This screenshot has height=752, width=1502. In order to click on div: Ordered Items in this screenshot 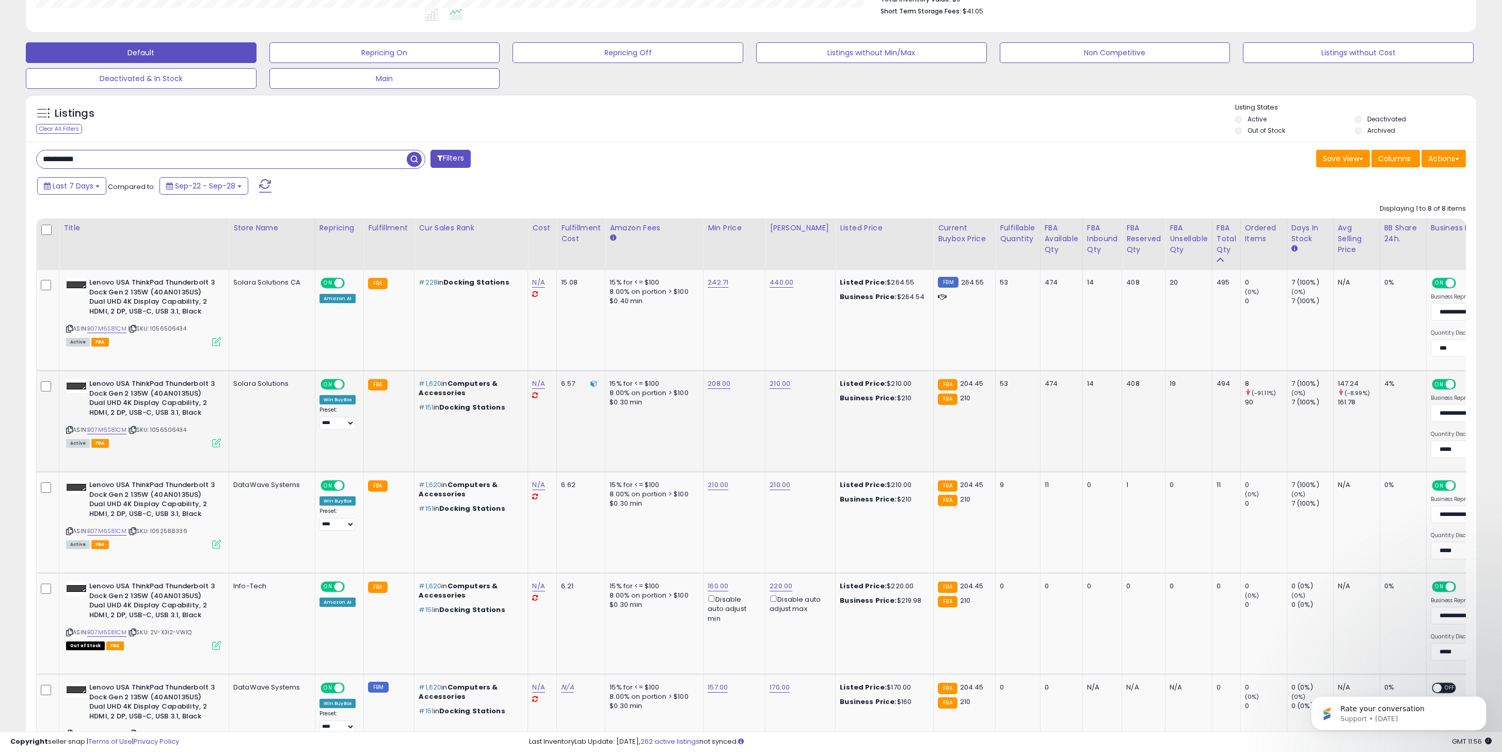, I will do `click(1264, 233)`.